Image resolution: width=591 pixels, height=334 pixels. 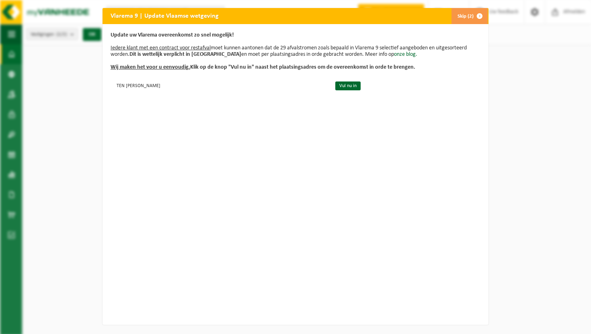 What do you see at coordinates (405, 54) in the screenshot?
I see `a: onze blog.` at bounding box center [405, 54].